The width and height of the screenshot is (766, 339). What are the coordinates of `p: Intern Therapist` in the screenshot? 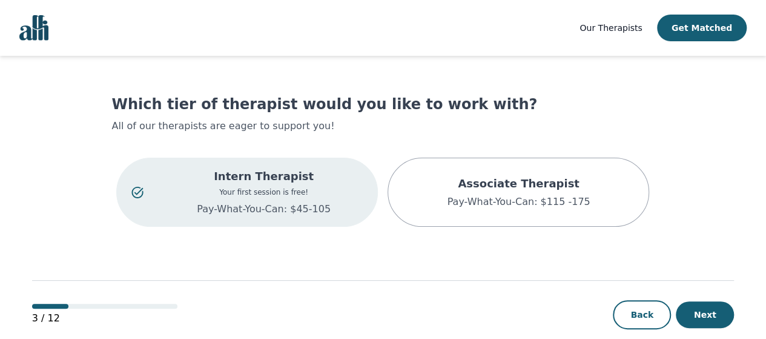 It's located at (264, 176).